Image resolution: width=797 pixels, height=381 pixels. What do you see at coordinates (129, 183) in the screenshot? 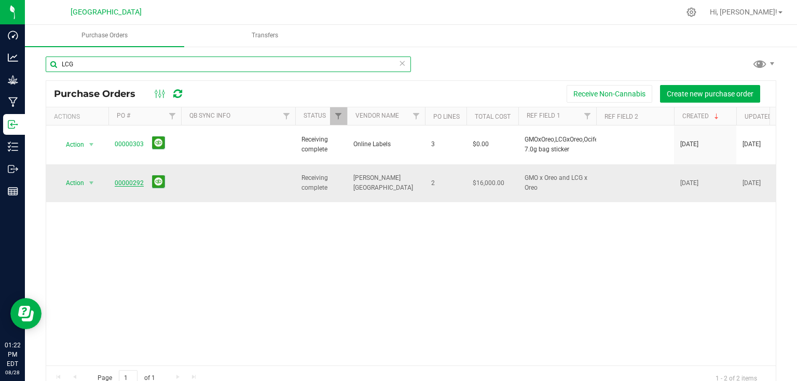
I see `a: 00000292` at bounding box center [129, 183].